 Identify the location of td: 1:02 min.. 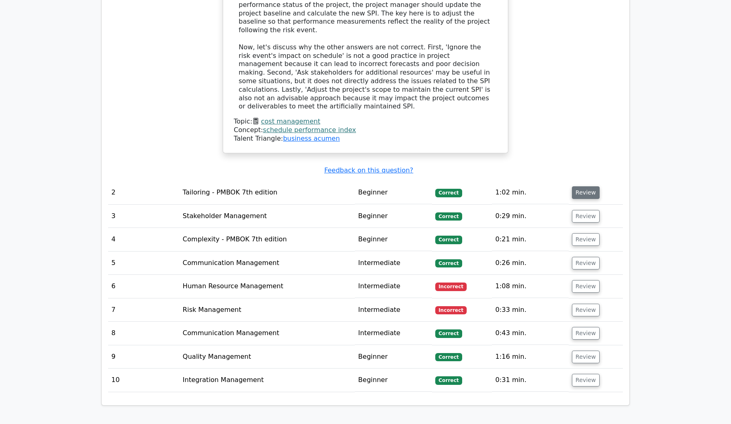
(530, 193).